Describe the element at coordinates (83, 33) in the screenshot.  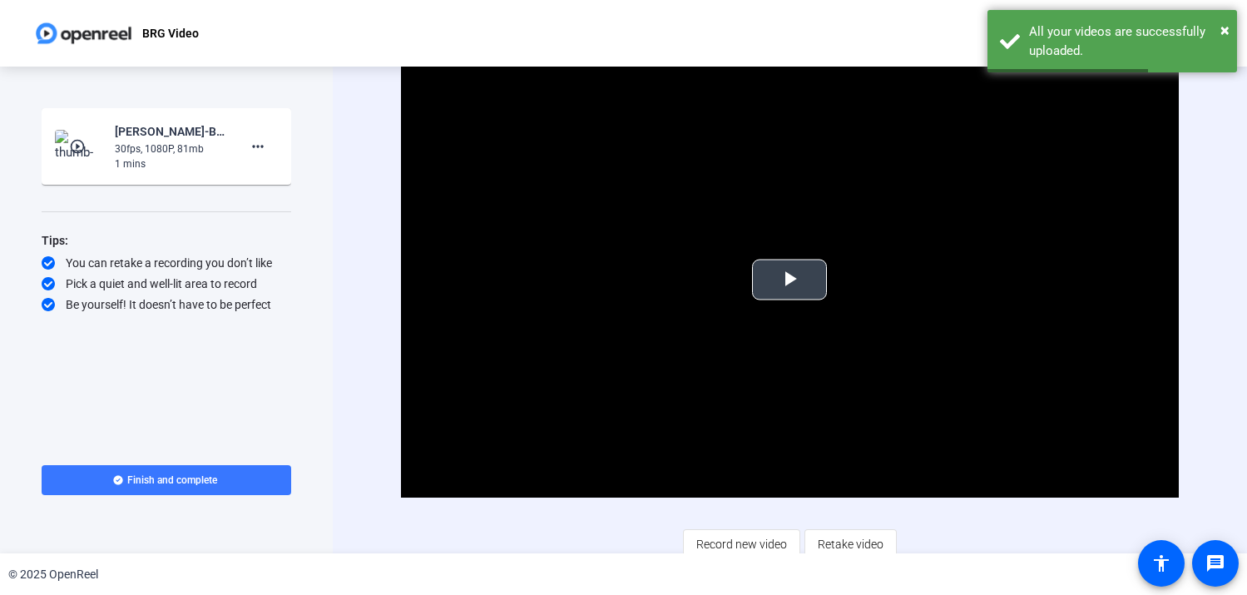
I see `img: OpenReel logo` at that location.